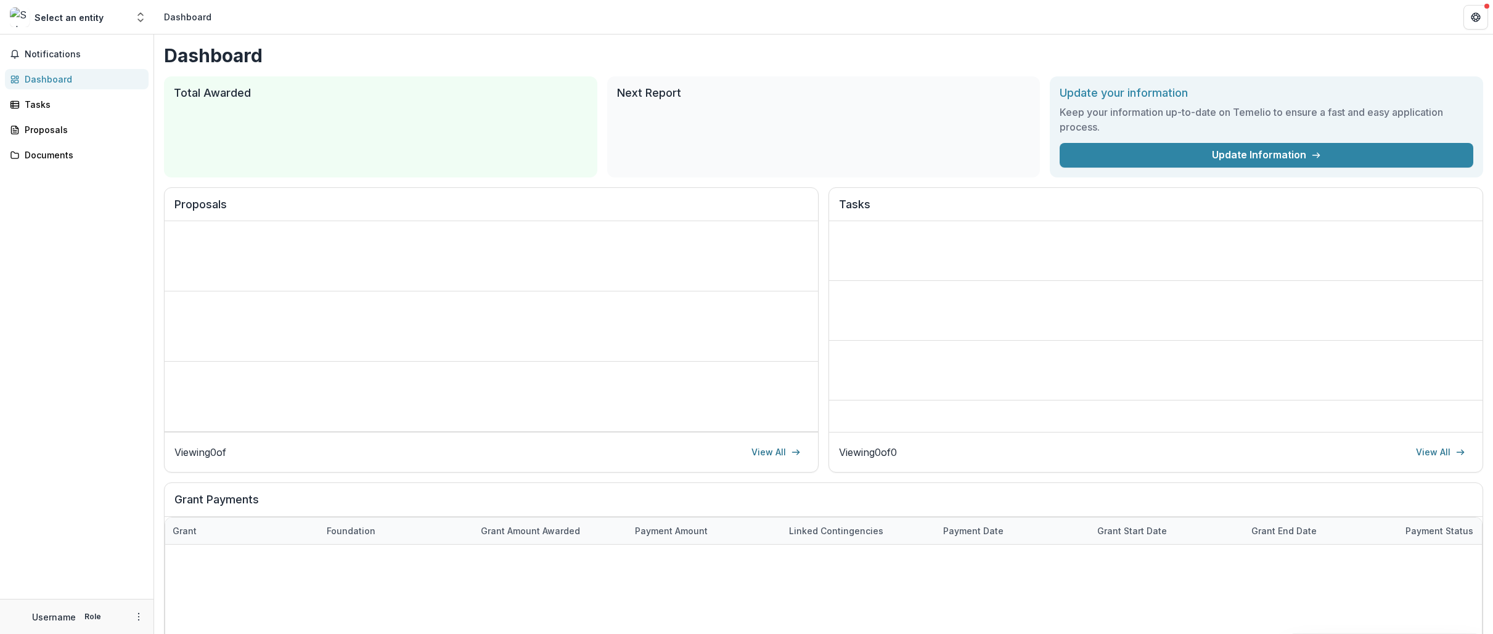  Describe the element at coordinates (81, 129) in the screenshot. I see `div: Proposals` at that location.